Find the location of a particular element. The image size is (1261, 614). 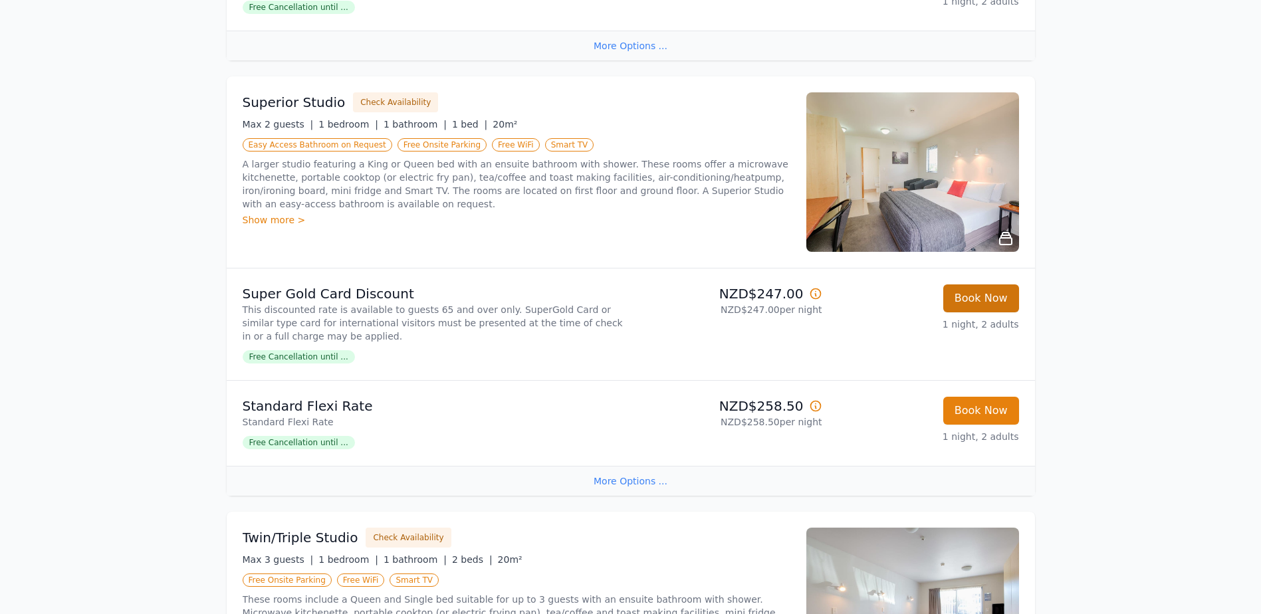

p: NZD$247.00 per night is located at coordinates (729, 310).